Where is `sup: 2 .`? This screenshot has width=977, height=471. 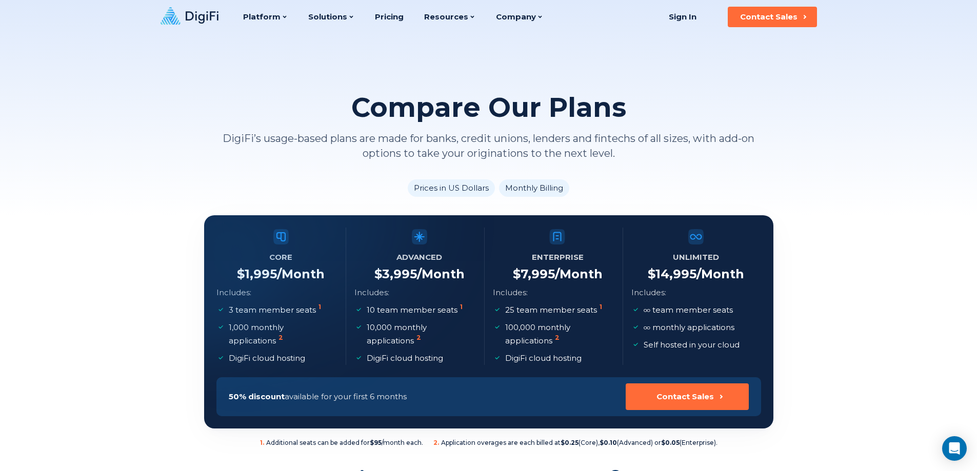
sup: 2 . is located at coordinates (436, 443).